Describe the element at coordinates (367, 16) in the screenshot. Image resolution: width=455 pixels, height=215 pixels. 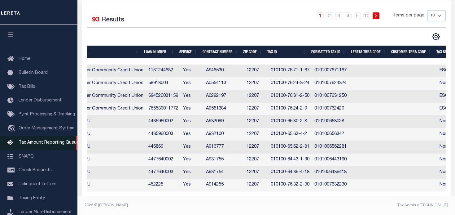
I see `a: 10` at that location.